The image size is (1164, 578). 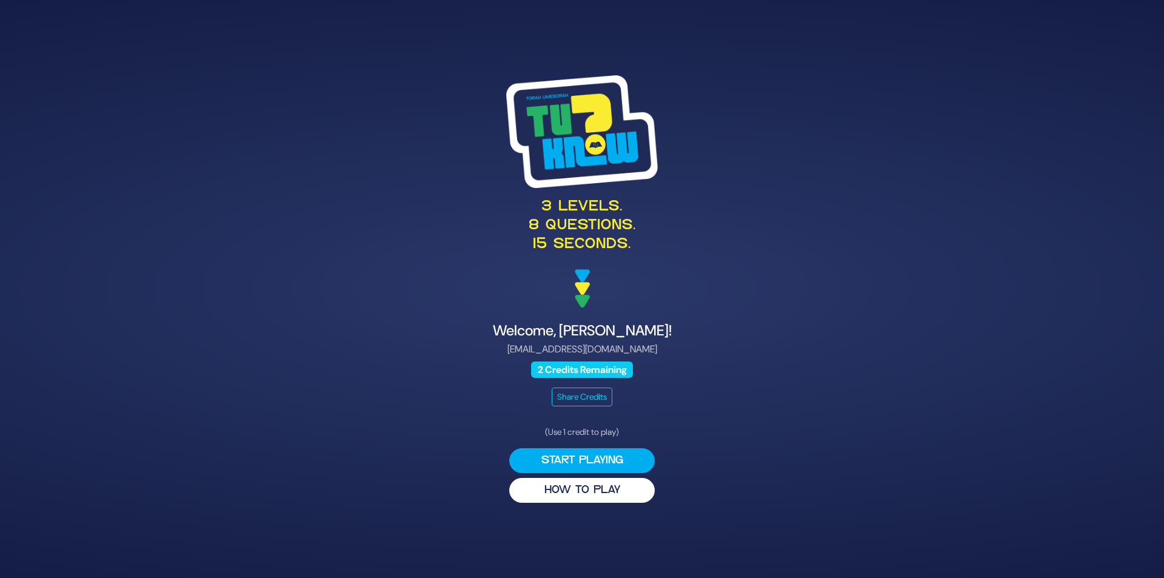 What do you see at coordinates (582, 369) in the screenshot?
I see `span: 2 Credits Remaining` at bounding box center [582, 369].